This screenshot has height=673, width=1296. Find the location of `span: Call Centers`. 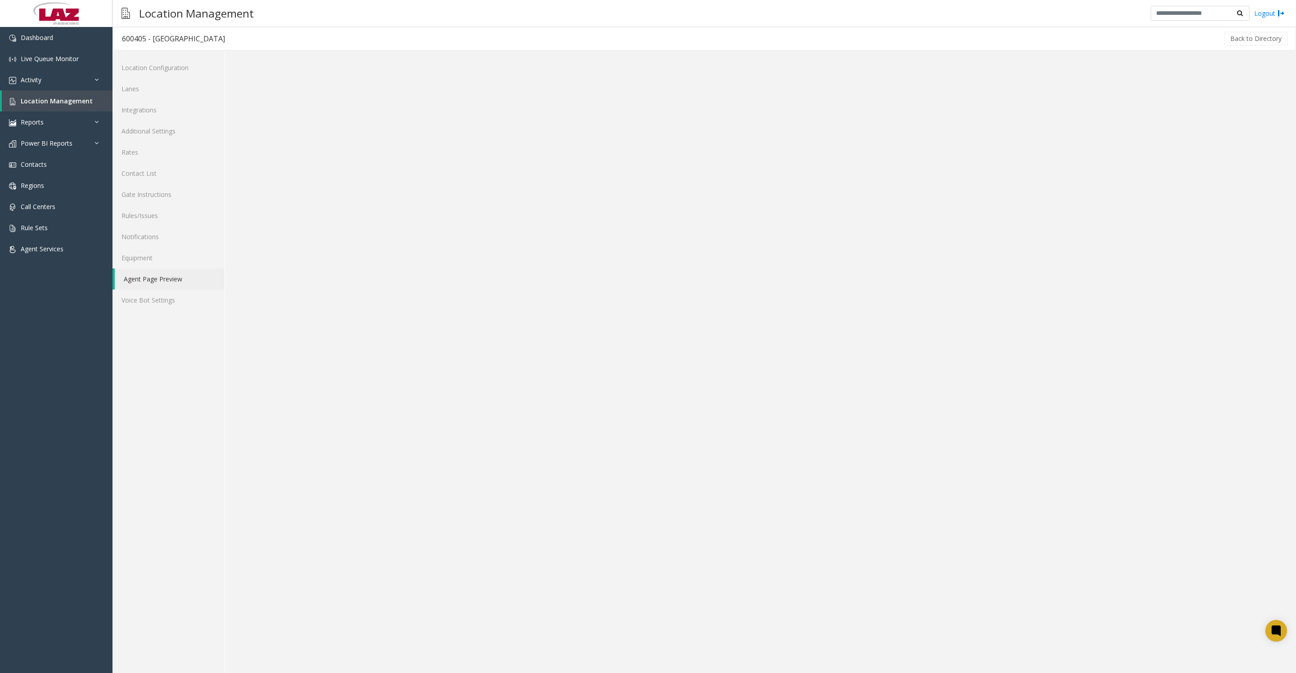

span: Call Centers is located at coordinates (38, 206).